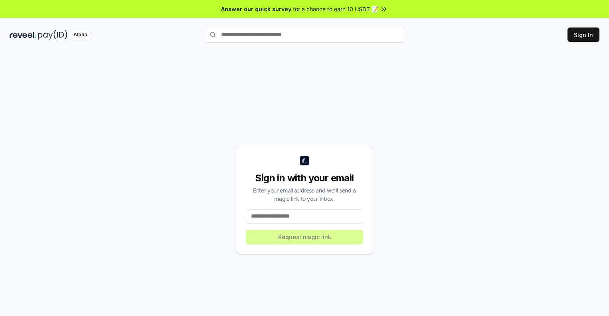  Describe the element at coordinates (304, 178) in the screenshot. I see `div: Sign in with your email` at that location.